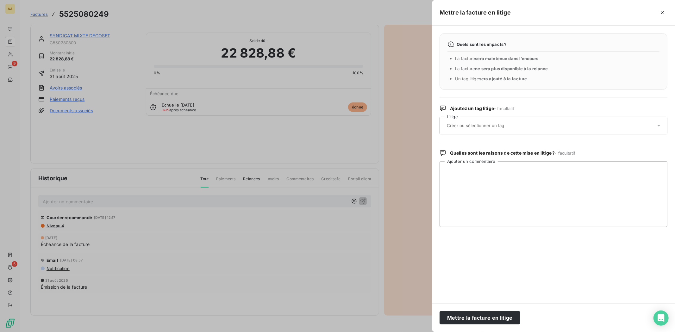  Describe the element at coordinates (513, 153) in the screenshot. I see `span: Quelles sont les raisons de cette mise en litige ?` at that location.